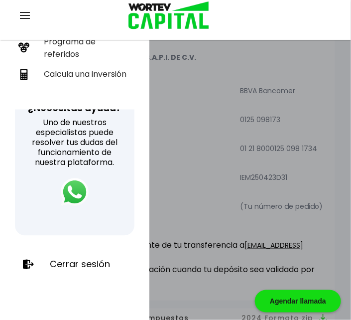 The height and width of the screenshot is (320, 351). What do you see at coordinates (25, 15) in the screenshot?
I see `img: hamburguer-menu2` at bounding box center [25, 15].